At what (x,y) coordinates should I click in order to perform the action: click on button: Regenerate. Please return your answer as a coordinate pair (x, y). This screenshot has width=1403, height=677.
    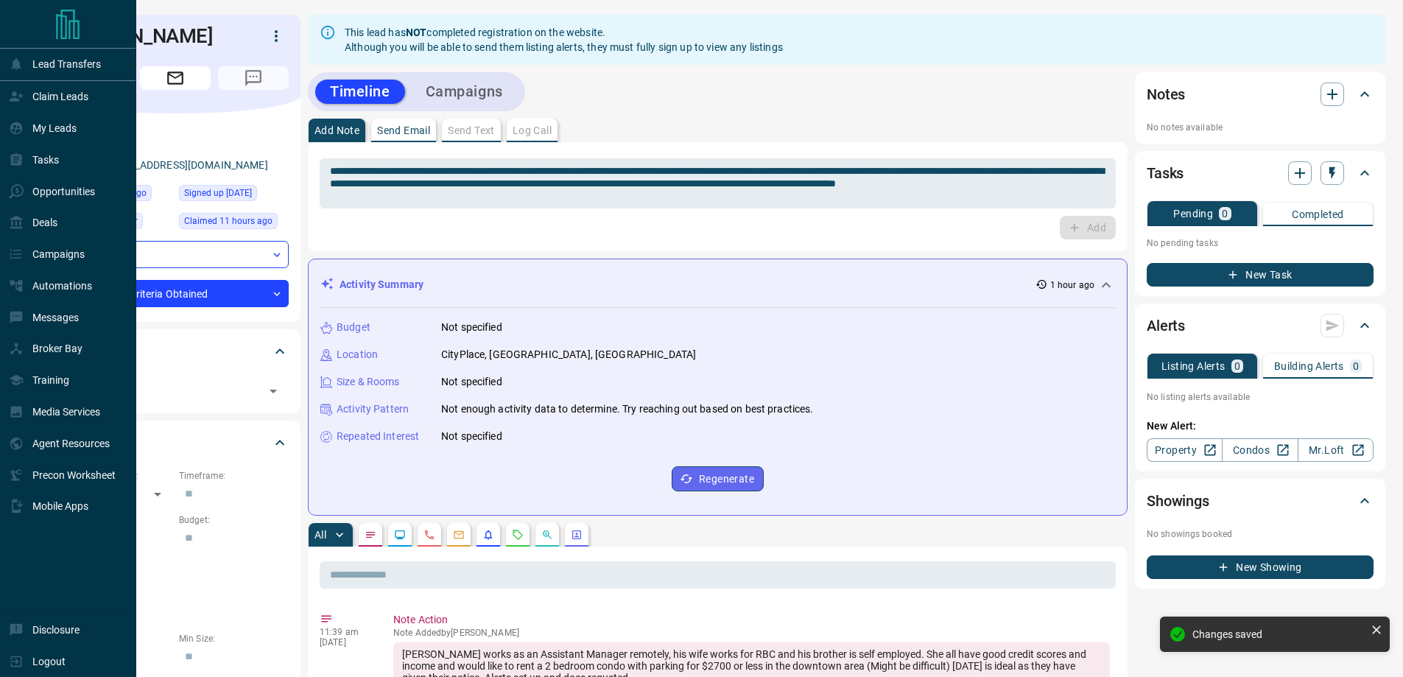
    Looking at the image, I should click on (718, 479).